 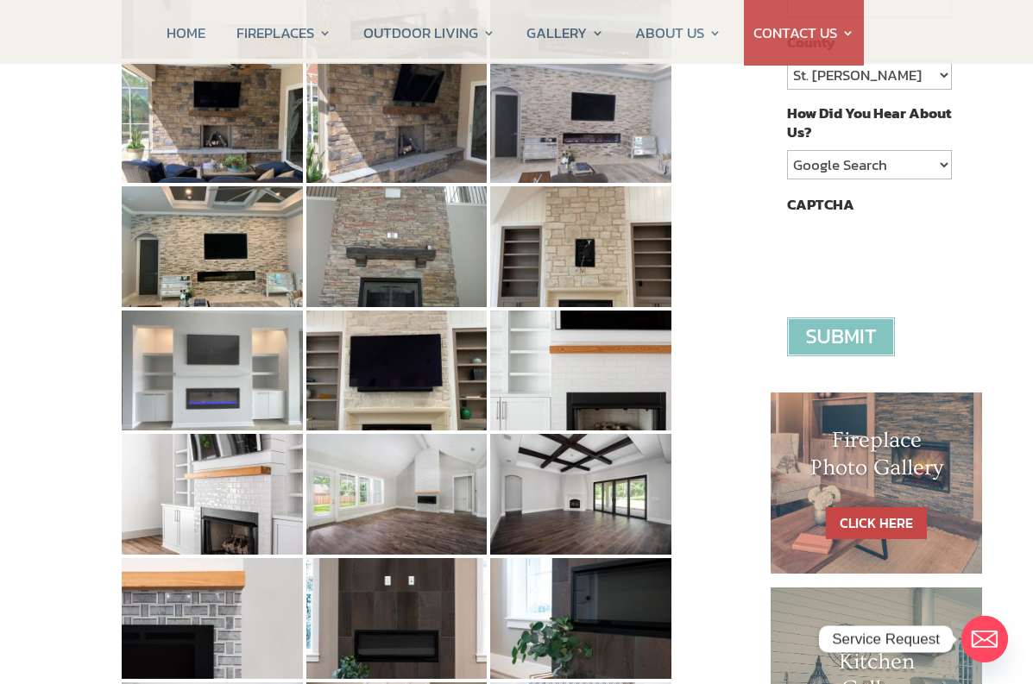 I want to click on h1: Fireplace Photo Gallery, so click(x=877, y=458).